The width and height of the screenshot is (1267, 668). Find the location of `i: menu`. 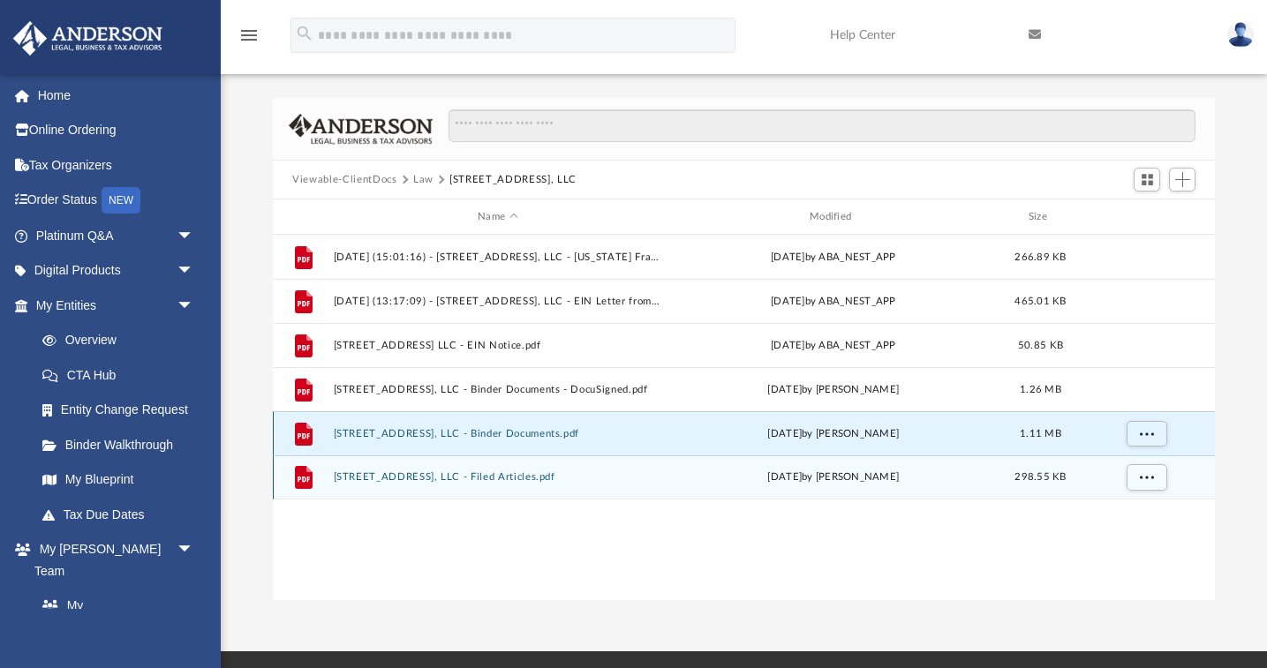

i: menu is located at coordinates (249, 35).